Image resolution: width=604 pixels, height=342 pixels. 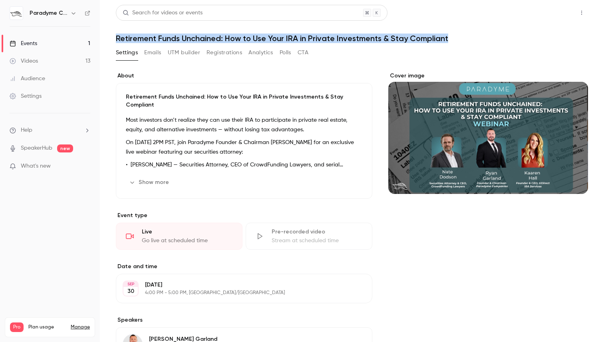 I want to click on section: Cover image, so click(x=488, y=133).